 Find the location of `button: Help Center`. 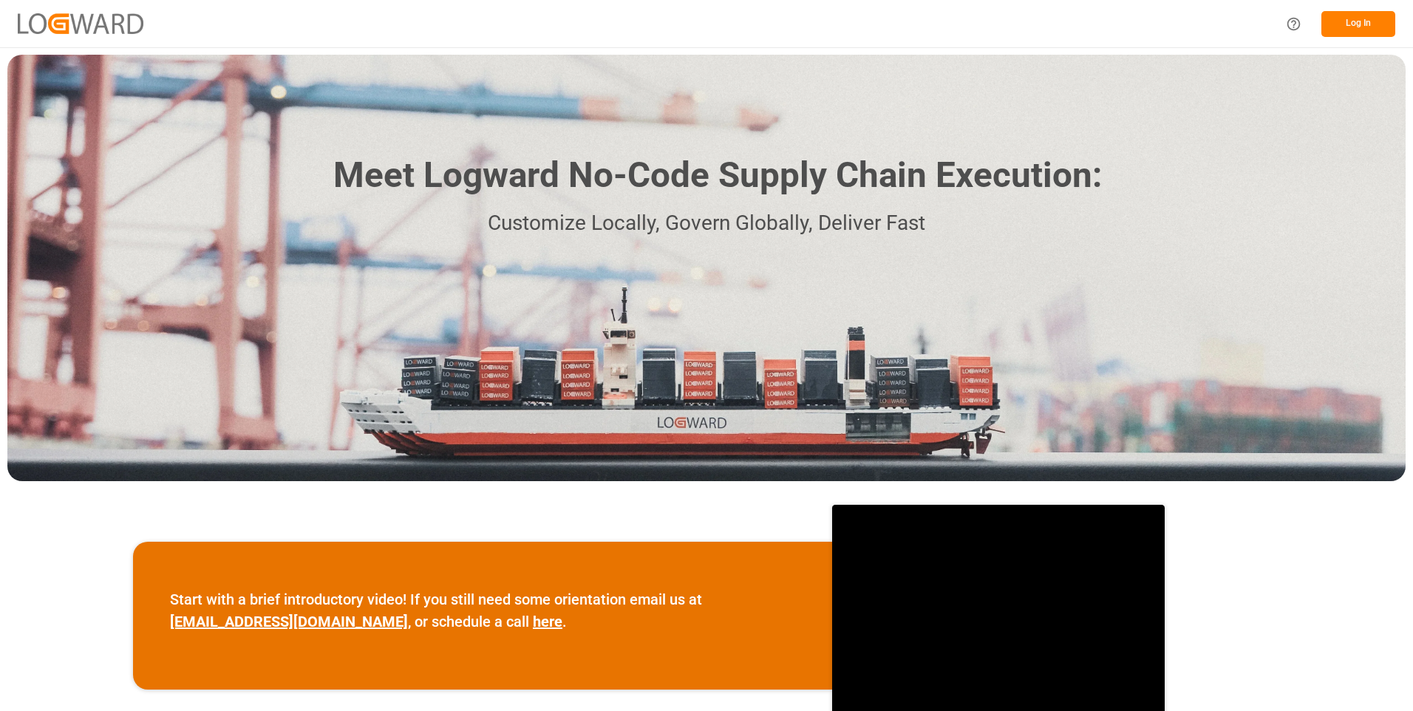

button: Help Center is located at coordinates (1293, 24).